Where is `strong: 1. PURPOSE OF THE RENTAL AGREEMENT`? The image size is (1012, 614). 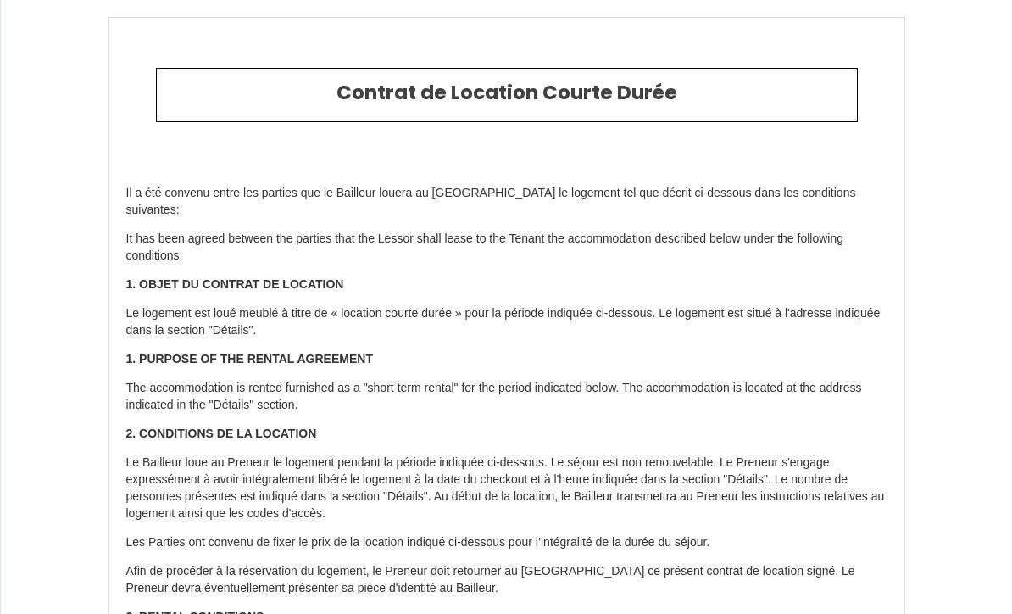 strong: 1. PURPOSE OF THE RENTAL AGREEMENT is located at coordinates (249, 359).